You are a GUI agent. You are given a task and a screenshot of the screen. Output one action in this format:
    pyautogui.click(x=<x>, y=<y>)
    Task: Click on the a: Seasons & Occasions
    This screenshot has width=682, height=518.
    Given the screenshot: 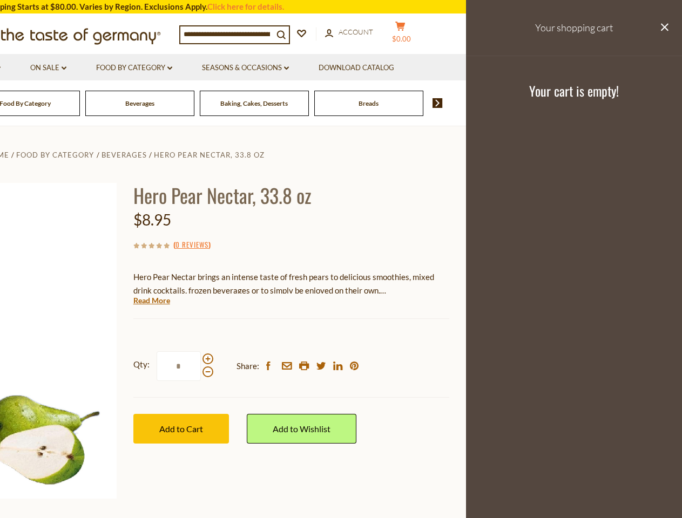 What is the action you would take?
    pyautogui.click(x=245, y=68)
    